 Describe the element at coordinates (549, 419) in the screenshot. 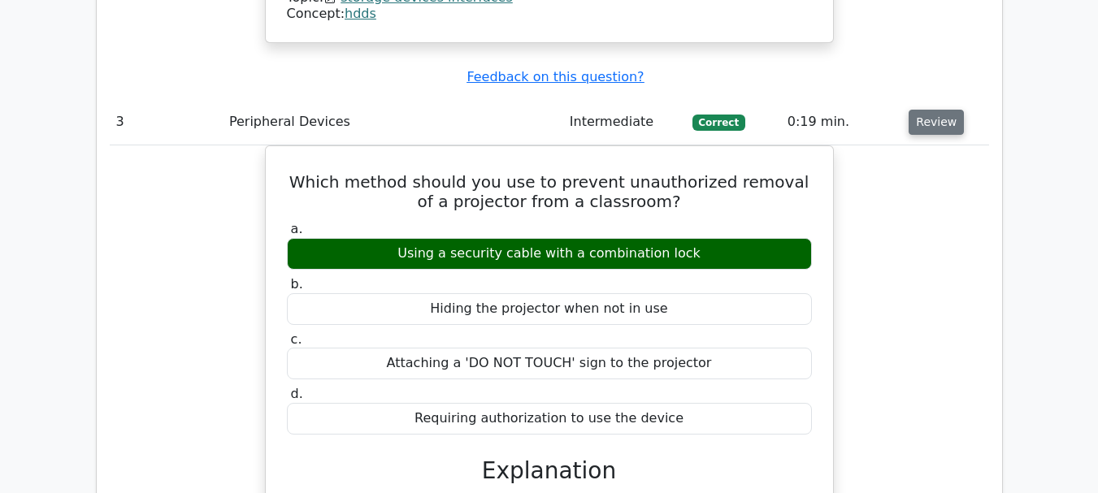

I see `div: Requiring authorization to use the device` at that location.